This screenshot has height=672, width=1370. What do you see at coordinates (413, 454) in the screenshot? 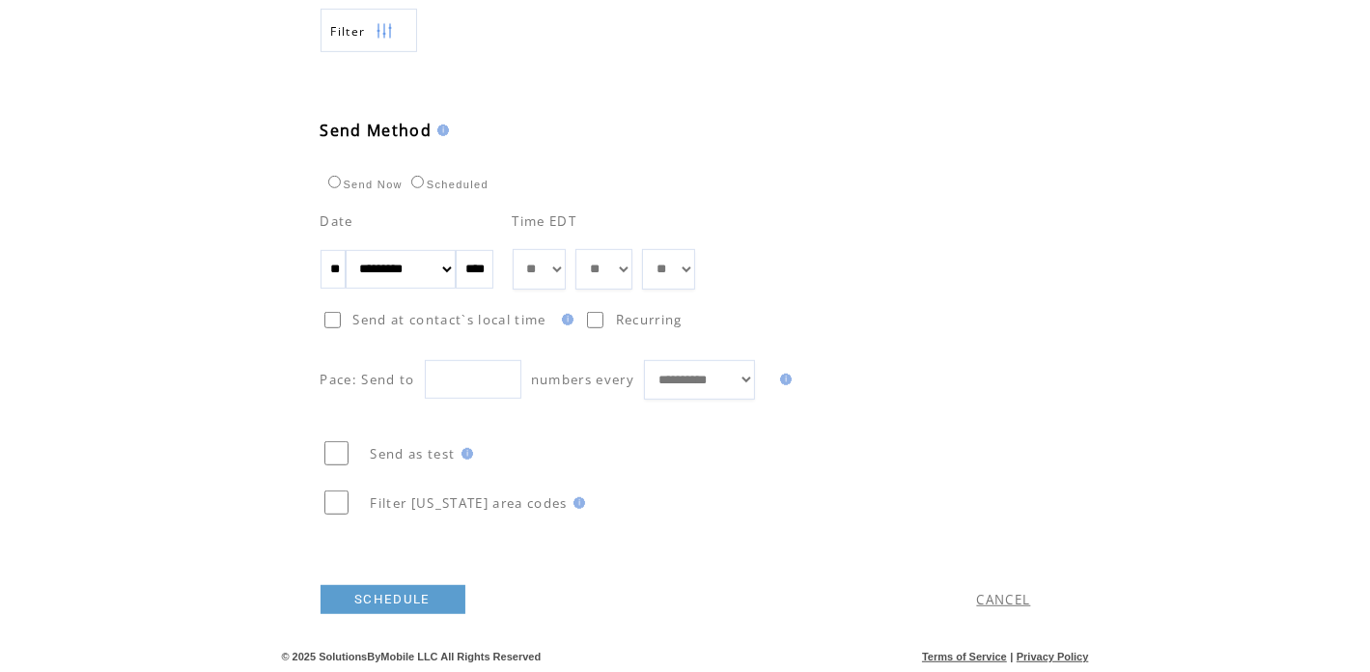
I see `span: Send as test` at bounding box center [413, 454].